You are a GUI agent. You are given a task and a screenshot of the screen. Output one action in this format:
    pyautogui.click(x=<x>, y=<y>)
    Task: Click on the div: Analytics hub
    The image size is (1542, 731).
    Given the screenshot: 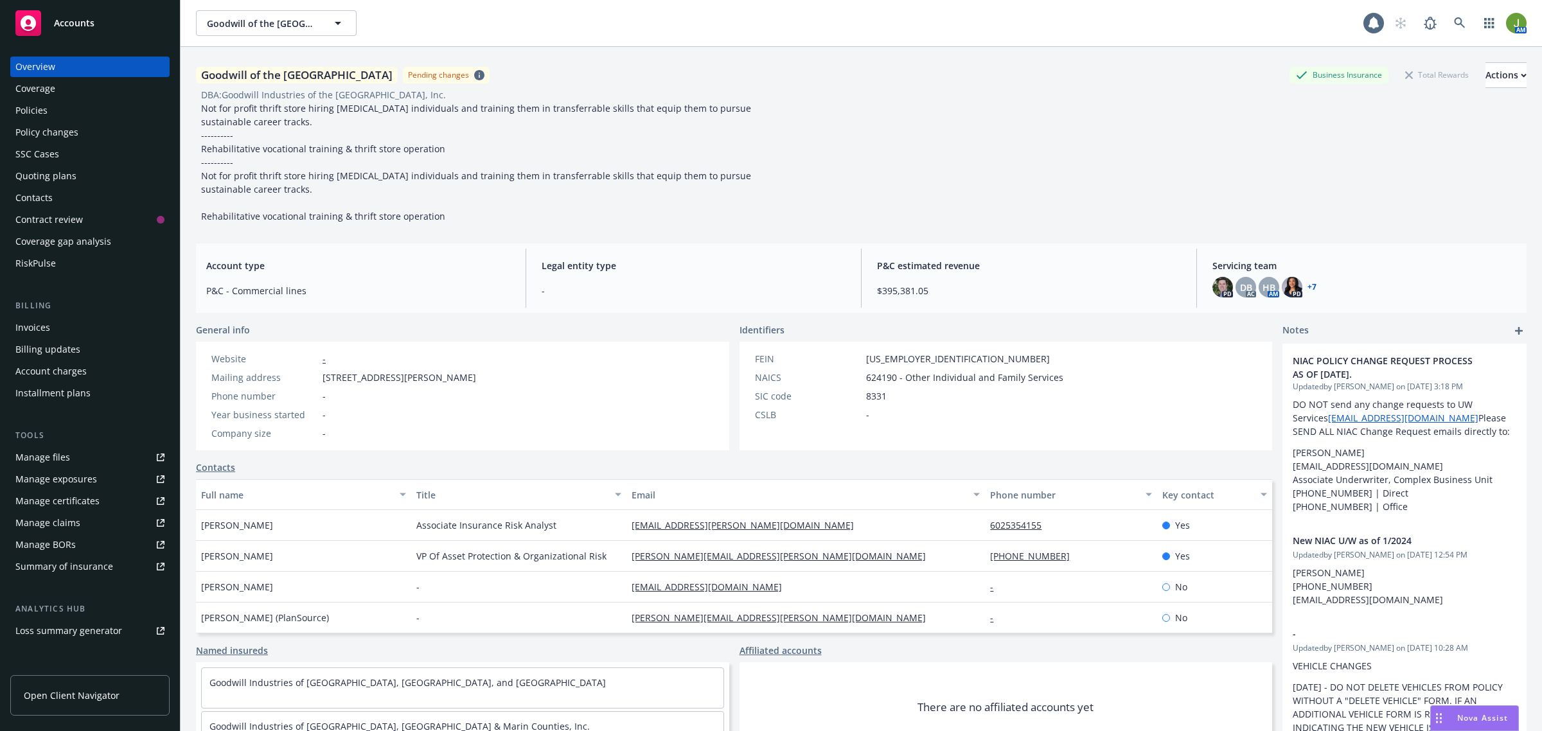 What is the action you would take?
    pyautogui.click(x=90, y=609)
    